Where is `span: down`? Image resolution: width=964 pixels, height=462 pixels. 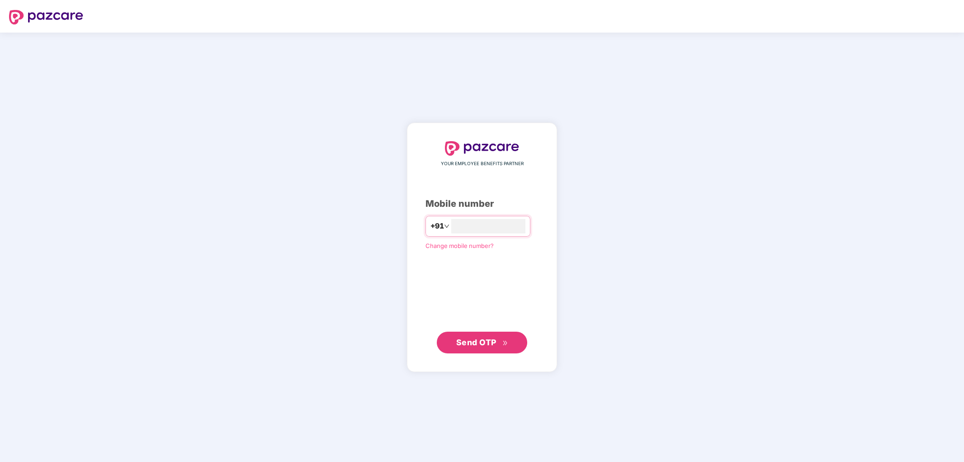 span: down is located at coordinates (447, 226).